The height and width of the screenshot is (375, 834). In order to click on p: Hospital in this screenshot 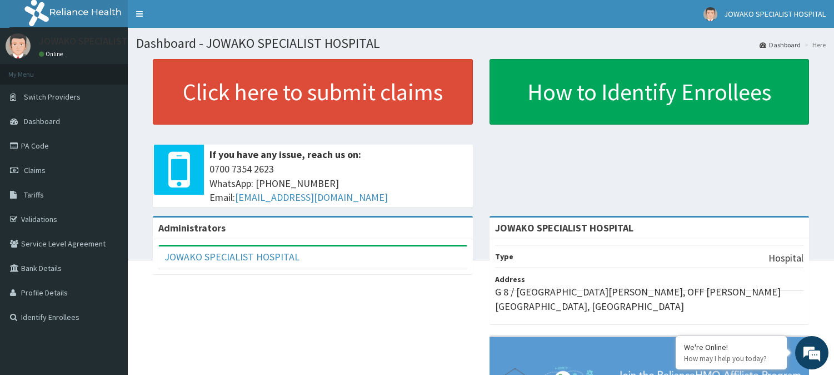, I will do `click(786, 258)`.